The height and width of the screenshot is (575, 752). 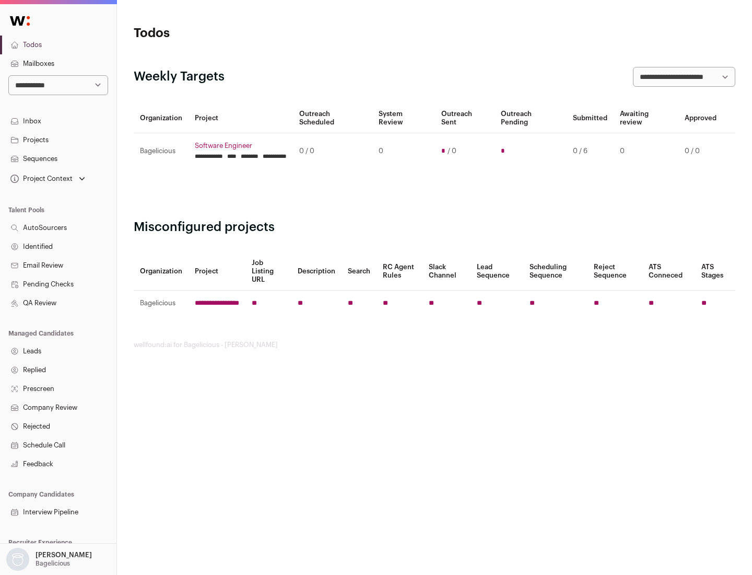 What do you see at coordinates (615, 271) in the screenshot?
I see `th: Reject Sequence` at bounding box center [615, 271].